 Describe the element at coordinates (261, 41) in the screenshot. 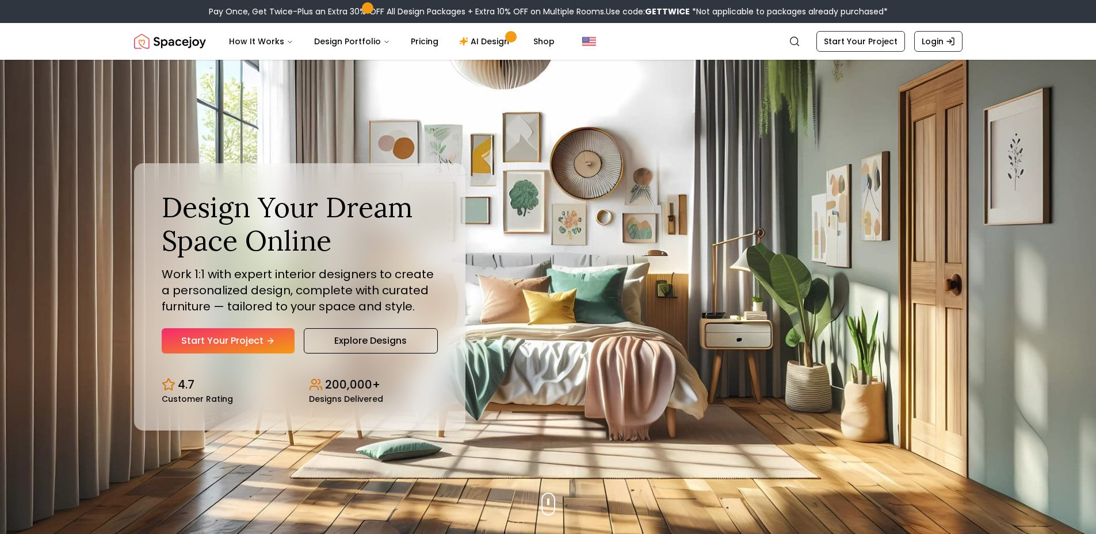

I see `button: How It Works` at that location.